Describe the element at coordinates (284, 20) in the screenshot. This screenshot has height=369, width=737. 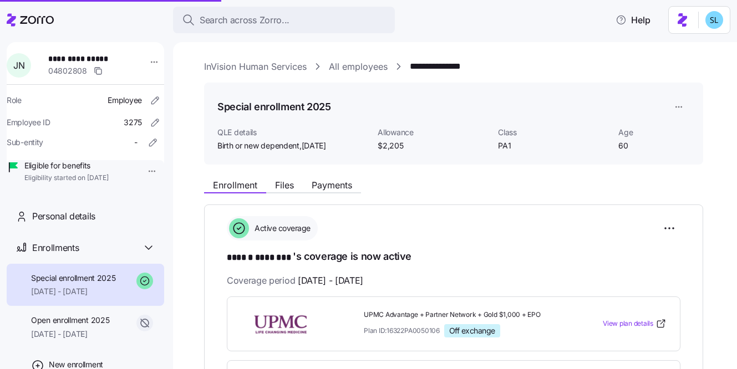
I see `button: Search across Zorro...` at that location.